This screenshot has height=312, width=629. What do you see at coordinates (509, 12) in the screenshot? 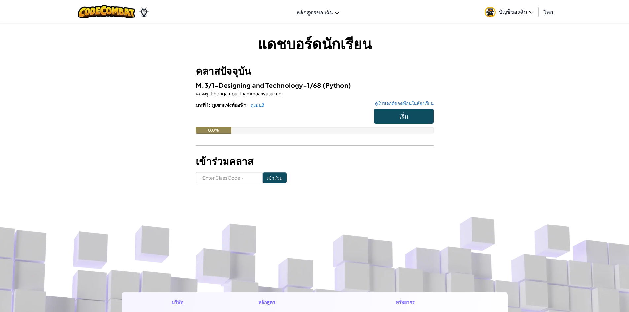
I see `a: บัญชีของฉัน` at bounding box center [509, 12].